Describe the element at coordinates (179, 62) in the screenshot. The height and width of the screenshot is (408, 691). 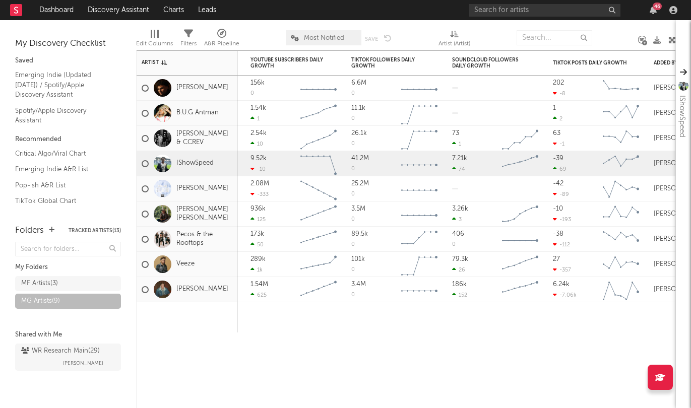
I see `div: Artist` at that location.